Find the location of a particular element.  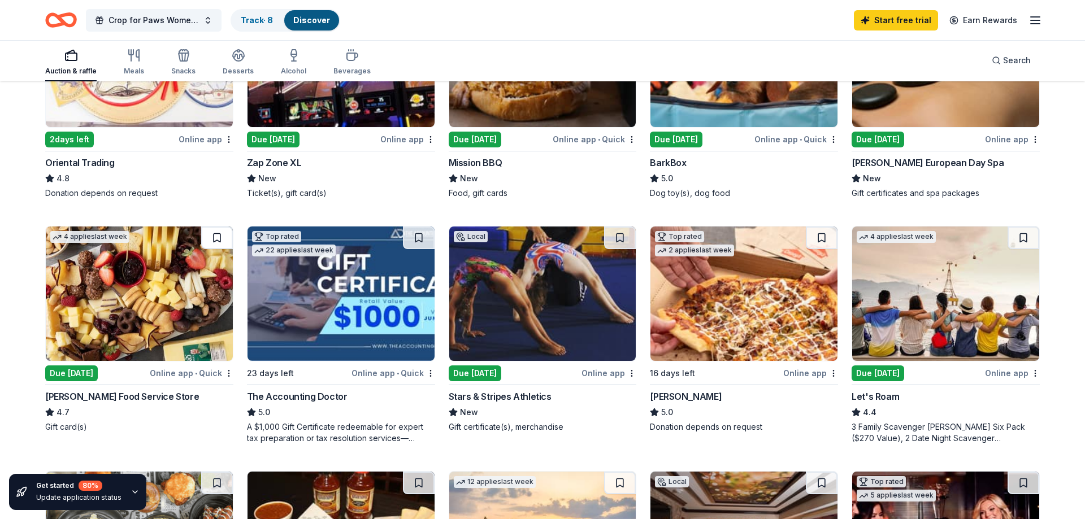

div: 16 days left is located at coordinates (673, 374).